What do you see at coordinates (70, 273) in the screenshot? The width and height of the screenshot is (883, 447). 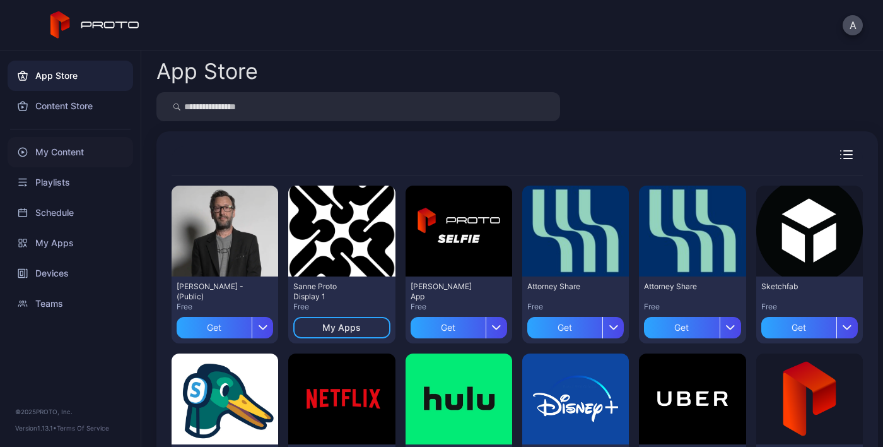 I see `div: Devices` at bounding box center [70, 273].